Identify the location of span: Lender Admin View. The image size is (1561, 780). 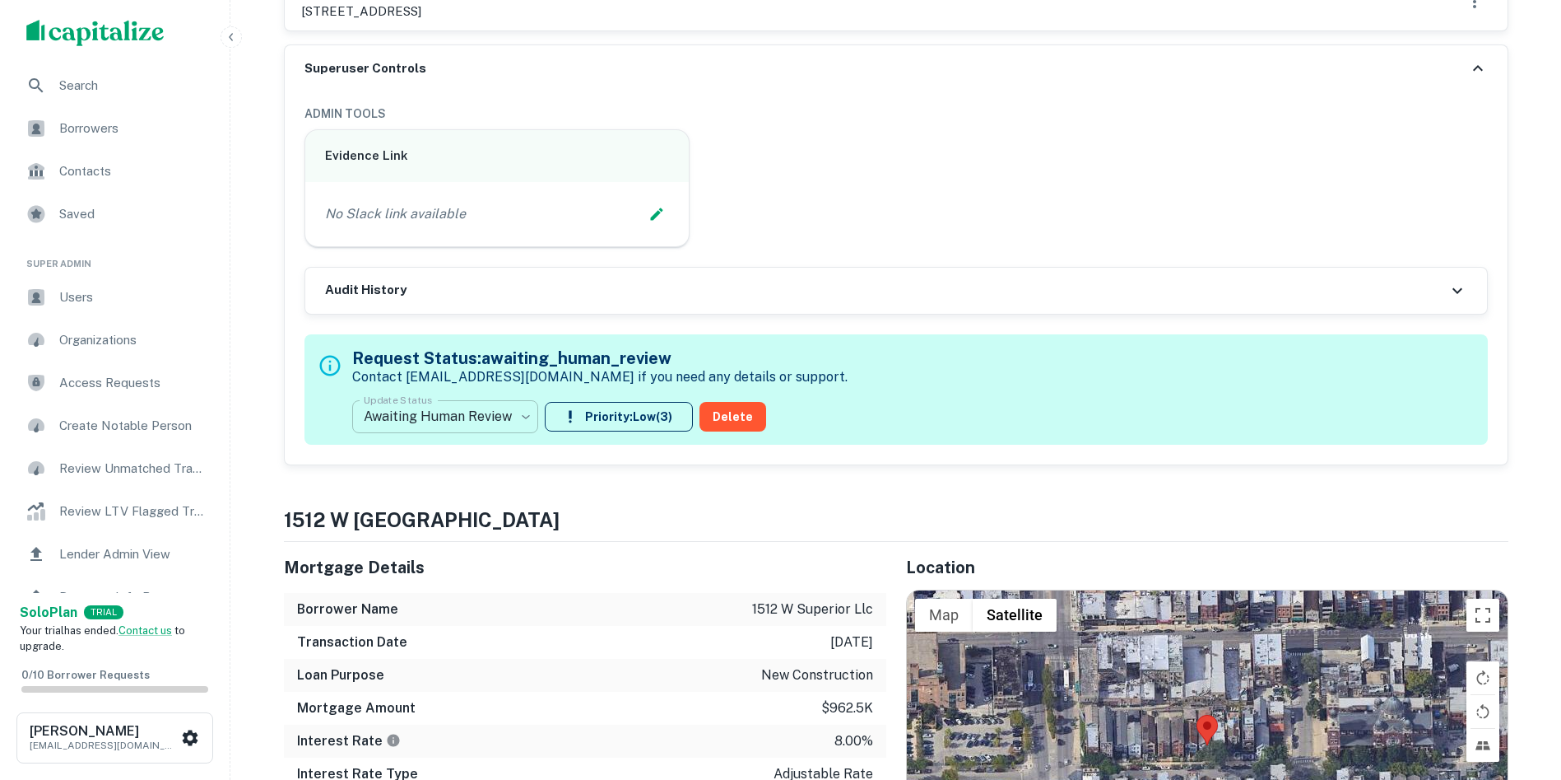
(133, 554).